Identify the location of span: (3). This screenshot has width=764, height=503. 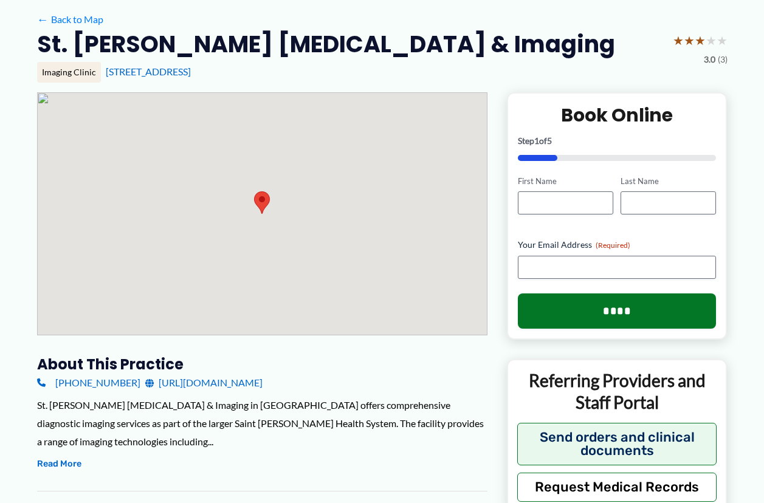
(722, 60).